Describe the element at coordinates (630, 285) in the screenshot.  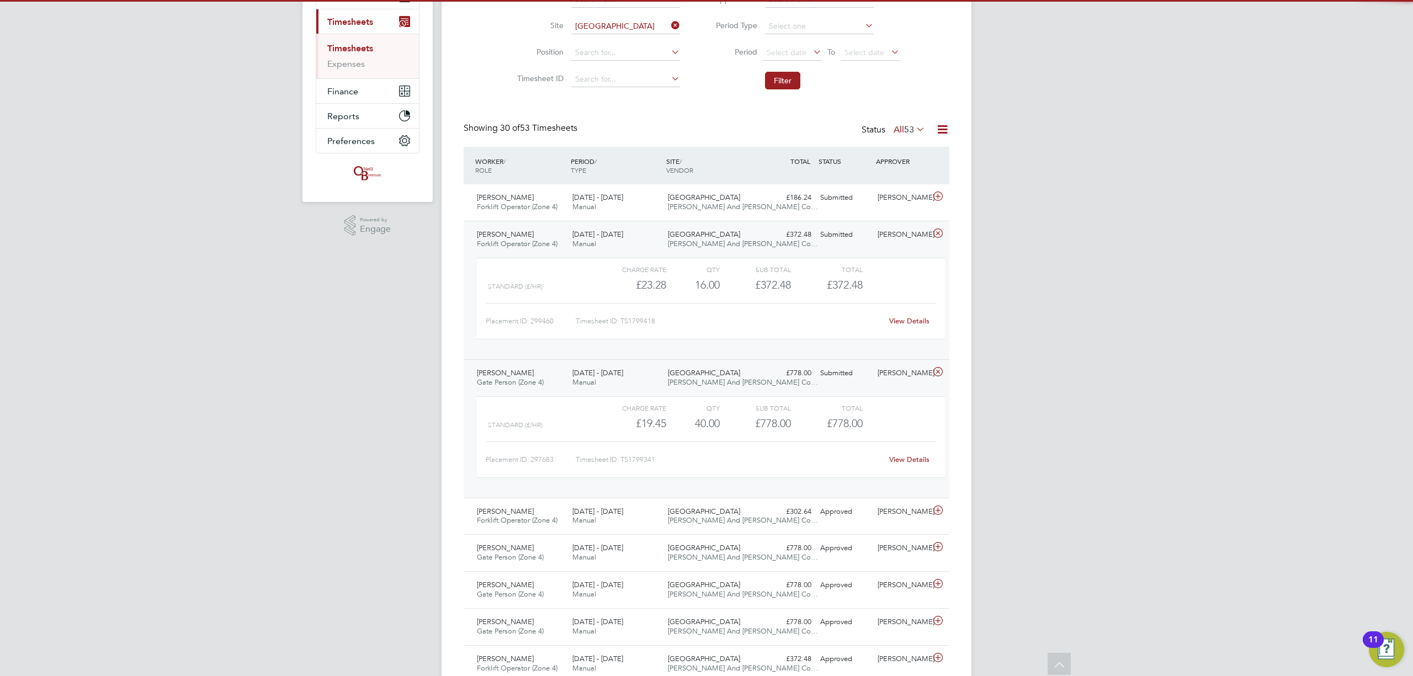
I see `div: £23.28` at that location.